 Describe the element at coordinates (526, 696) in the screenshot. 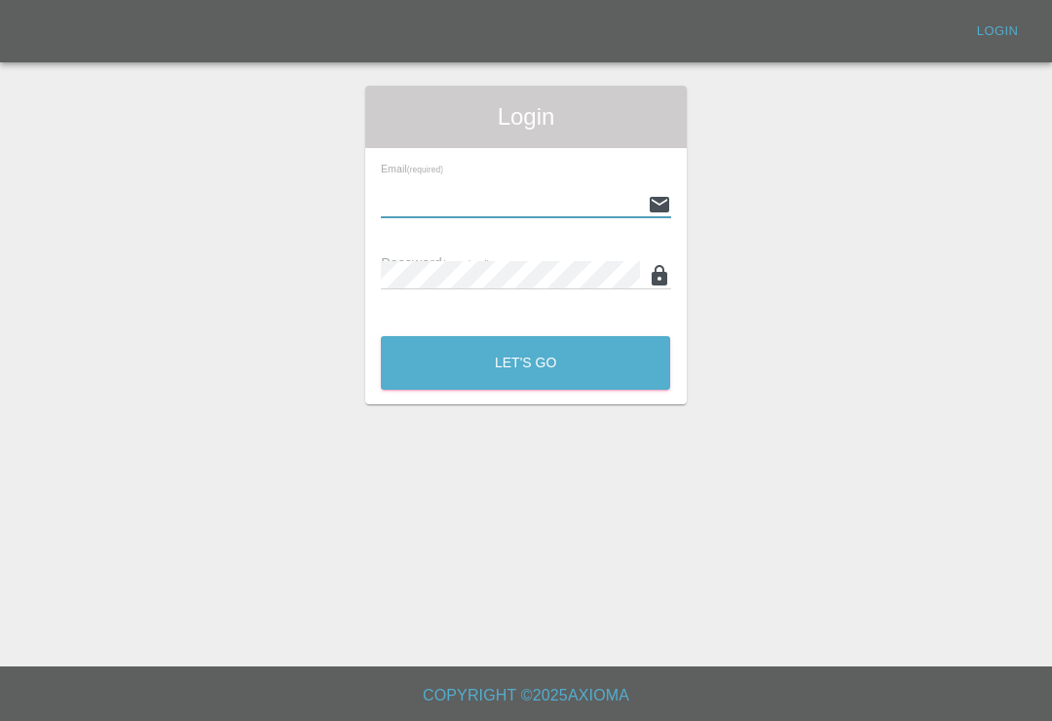

I see `h6: Copyright © 2025 Axioma` at that location.